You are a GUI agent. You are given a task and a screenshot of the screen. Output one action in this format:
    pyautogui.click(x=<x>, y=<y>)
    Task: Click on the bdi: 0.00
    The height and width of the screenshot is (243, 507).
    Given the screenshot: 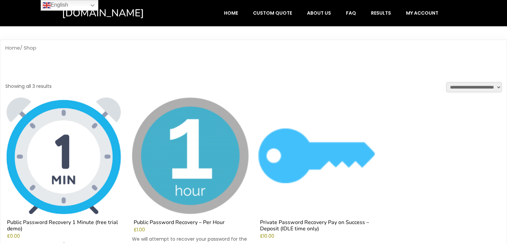 What is the action you would take?
    pyautogui.click(x=13, y=236)
    